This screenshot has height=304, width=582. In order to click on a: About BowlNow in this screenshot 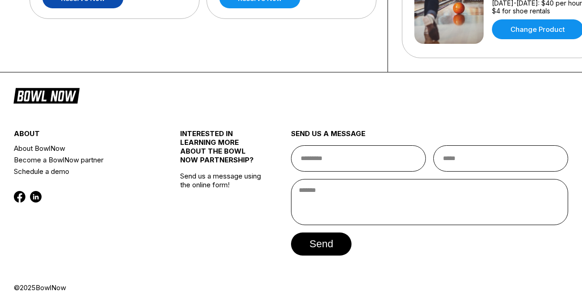, I will do `click(83, 148)`.